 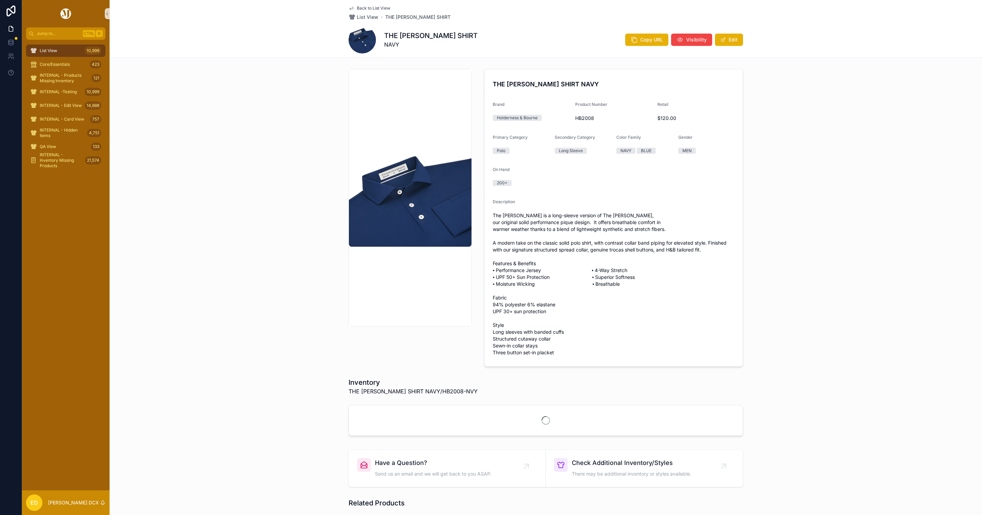 I want to click on div: 21,574, so click(x=93, y=160).